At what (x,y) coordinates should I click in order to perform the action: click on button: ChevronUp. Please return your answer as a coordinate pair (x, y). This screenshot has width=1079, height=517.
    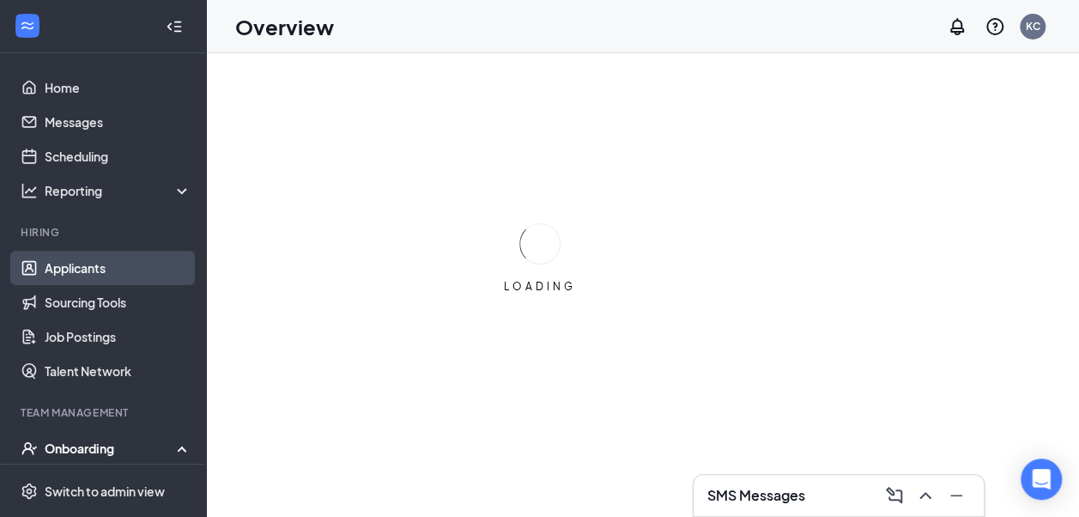
    Looking at the image, I should click on (925, 495).